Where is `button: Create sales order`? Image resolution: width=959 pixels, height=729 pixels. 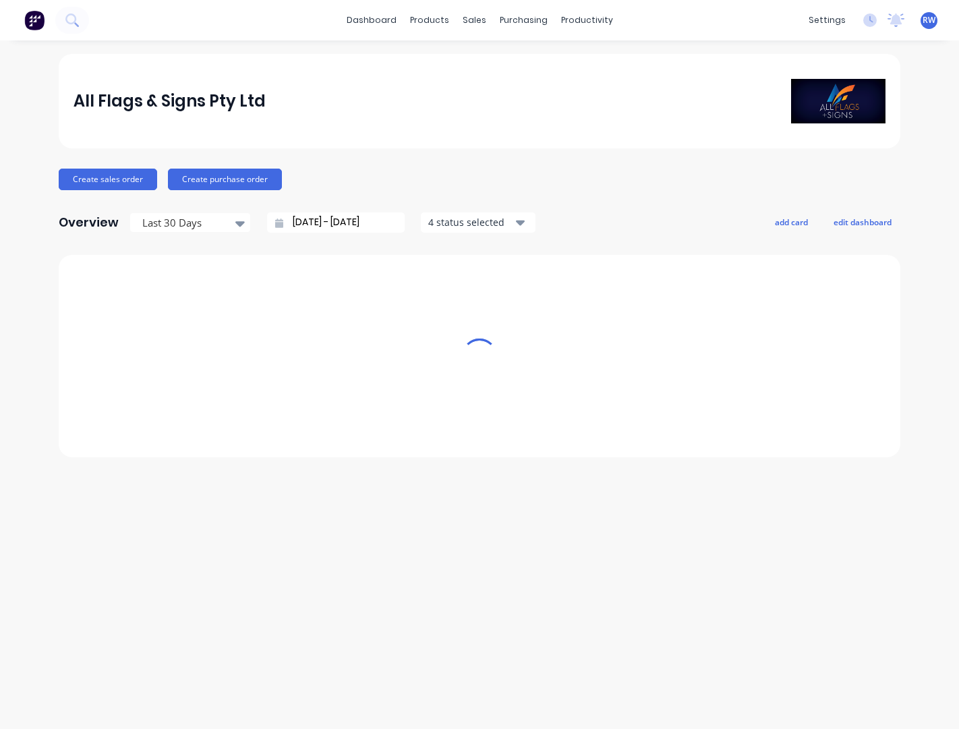
button: Create sales order is located at coordinates (108, 179).